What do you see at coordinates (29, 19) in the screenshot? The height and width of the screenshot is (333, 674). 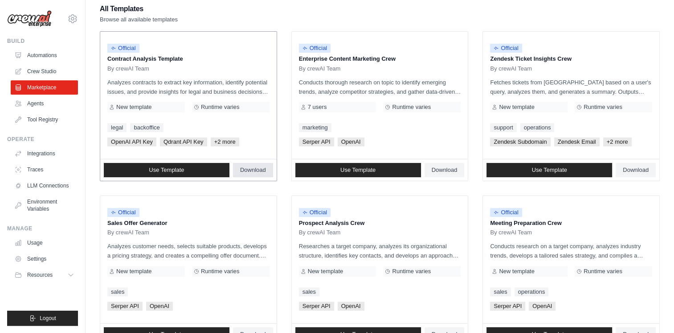 I see `img: Logo` at bounding box center [29, 19].